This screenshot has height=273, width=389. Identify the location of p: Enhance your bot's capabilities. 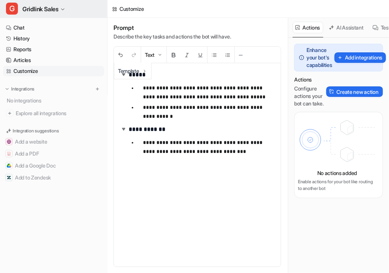
(319, 58).